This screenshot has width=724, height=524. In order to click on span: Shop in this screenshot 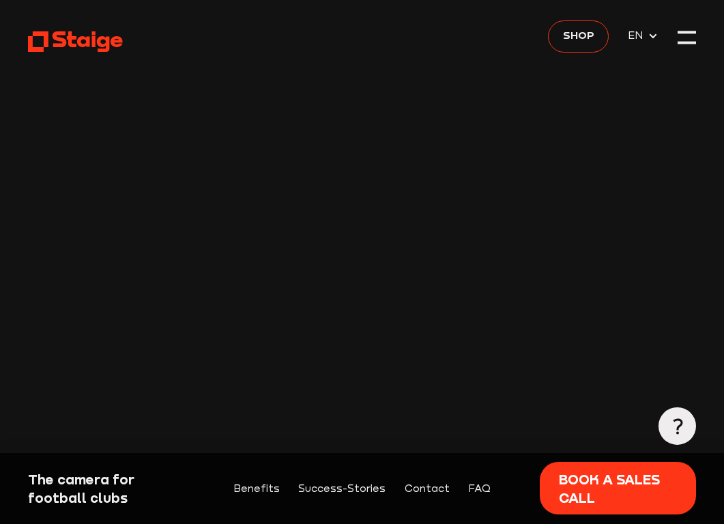, I will do `click(579, 36)`.